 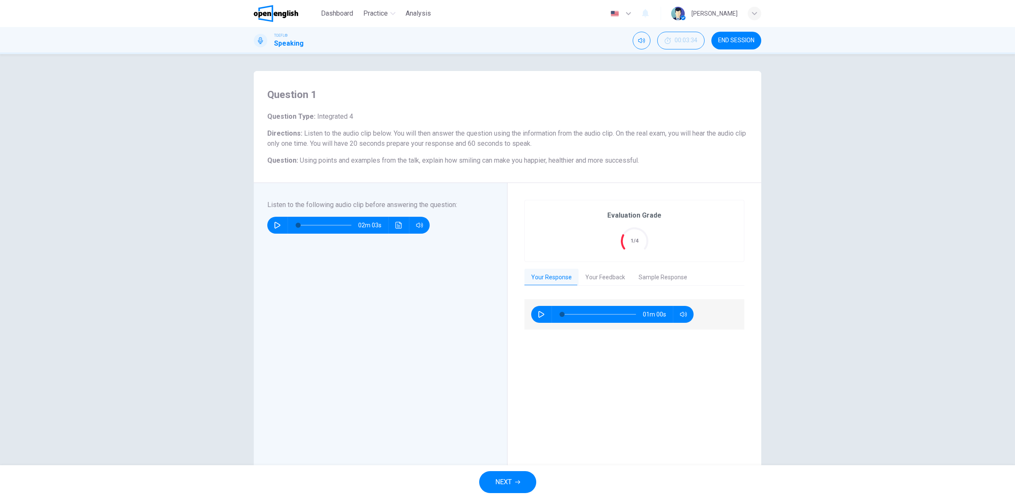 I want to click on h6: Directions :, so click(x=507, y=139).